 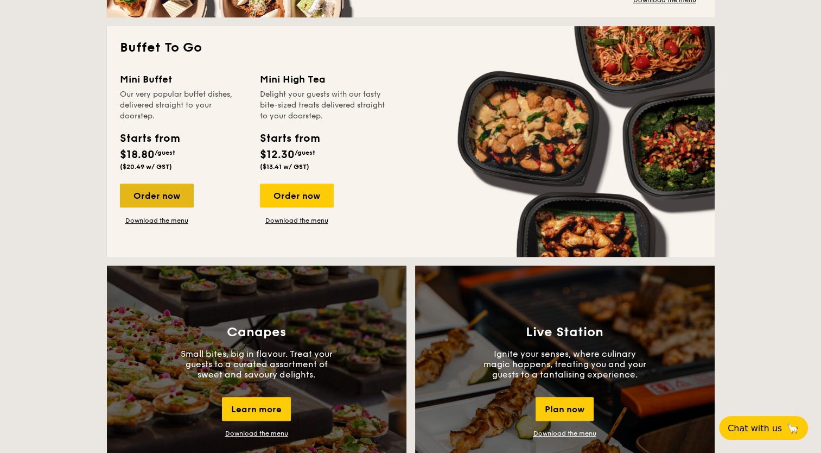 I want to click on div: Mini Buffet, so click(x=183, y=79).